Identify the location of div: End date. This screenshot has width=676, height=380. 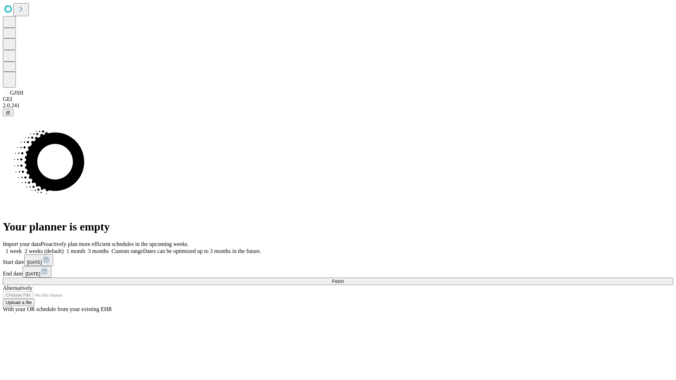
(338, 272).